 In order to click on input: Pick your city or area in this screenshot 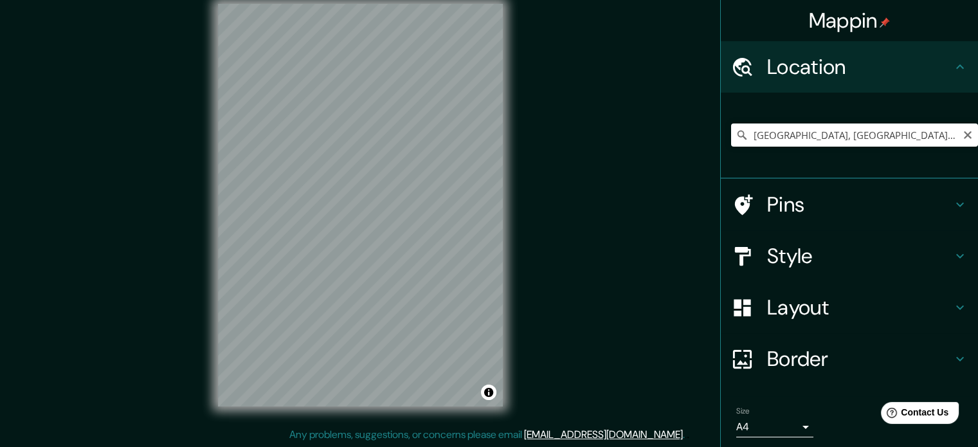, I will do `click(854, 135)`.